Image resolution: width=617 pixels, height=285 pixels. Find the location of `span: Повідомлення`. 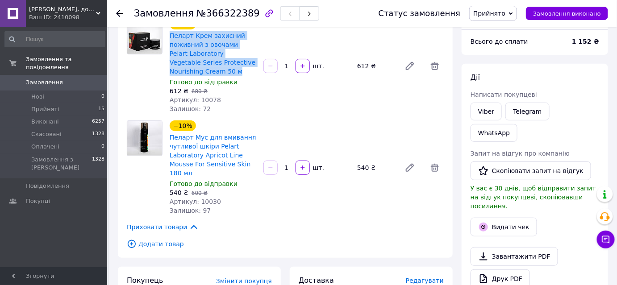

span: Повідомлення is located at coordinates (47, 186).